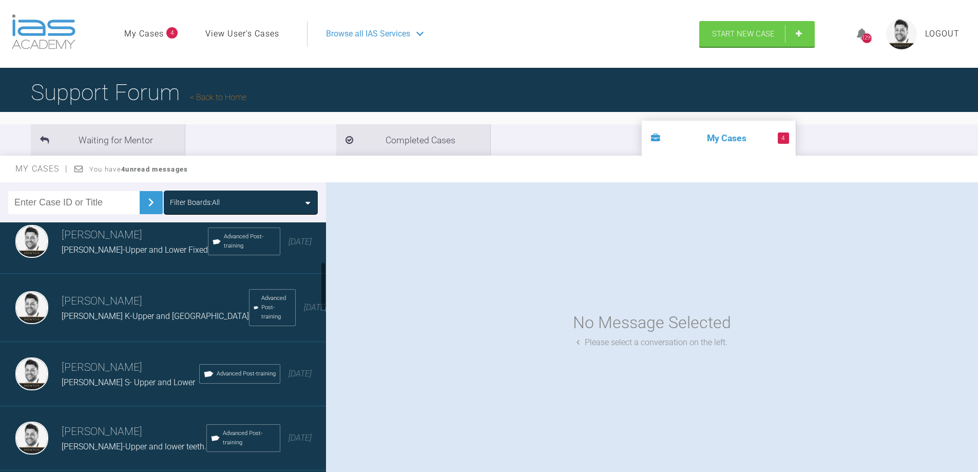  I want to click on h1: Support Forum, so click(139, 92).